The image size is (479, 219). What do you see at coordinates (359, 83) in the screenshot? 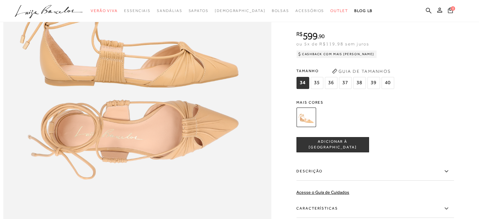
I see `span: 38` at bounding box center [359, 83].